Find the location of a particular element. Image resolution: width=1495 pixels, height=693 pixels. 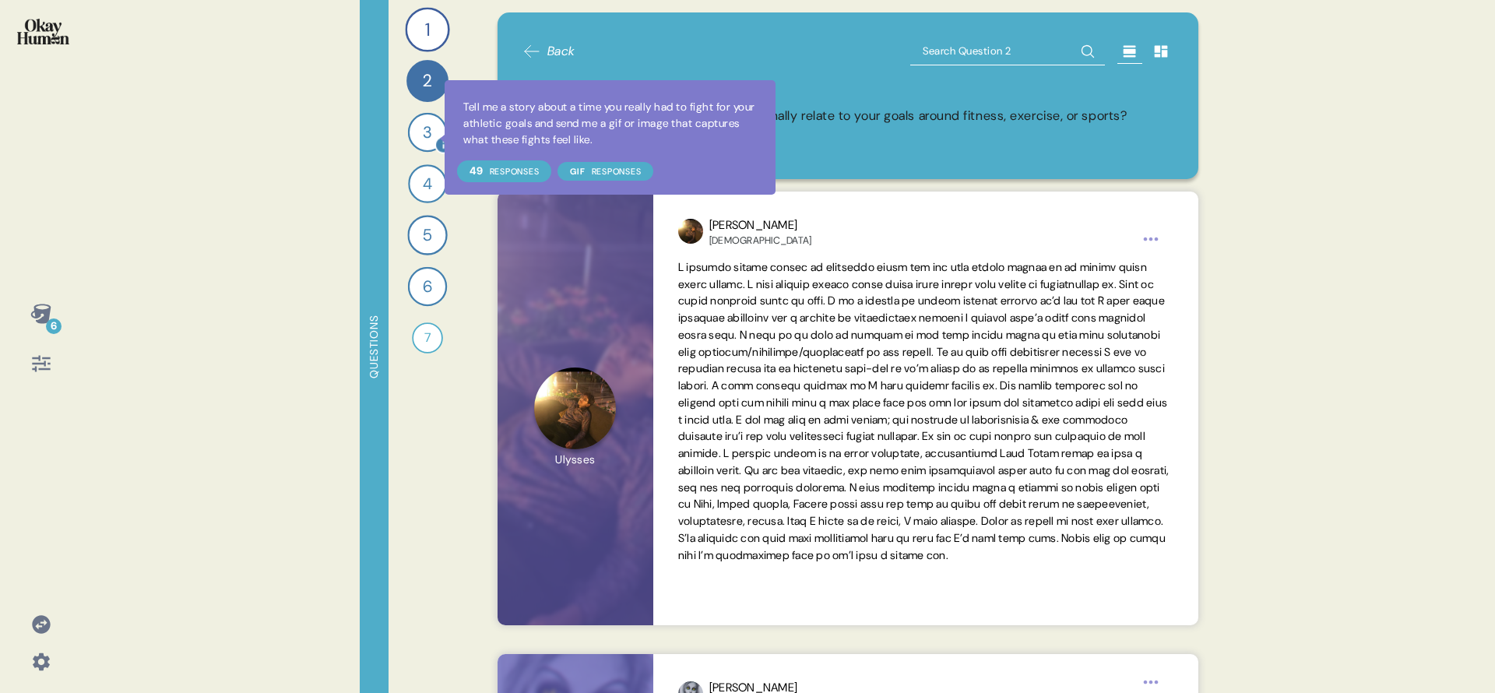

span: L ipsumdo sitame consec ad elitseddo eiusm tem inc utla etdolo magnaa en ad minimv quisn exerc ul... is located at coordinates (923, 411).